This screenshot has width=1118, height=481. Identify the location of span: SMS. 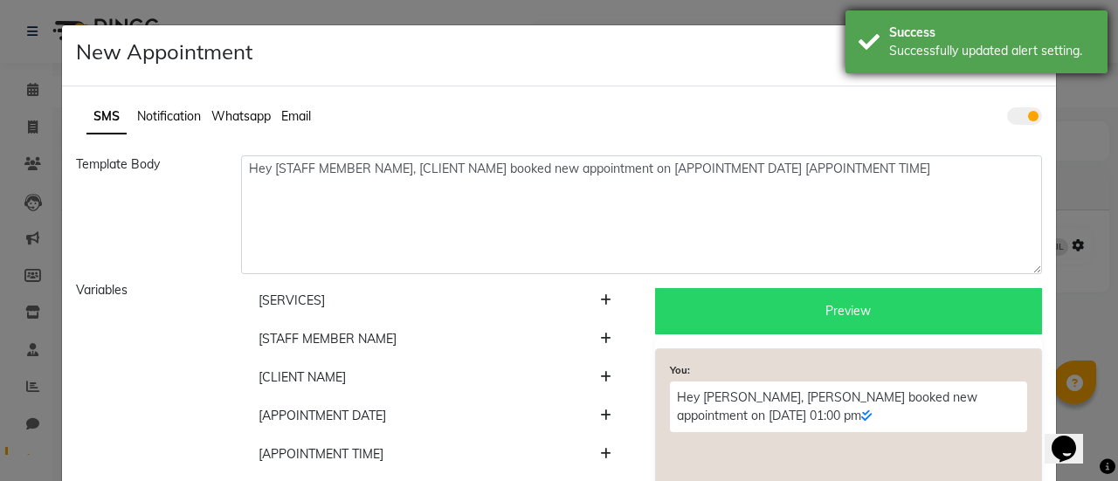
(107, 116).